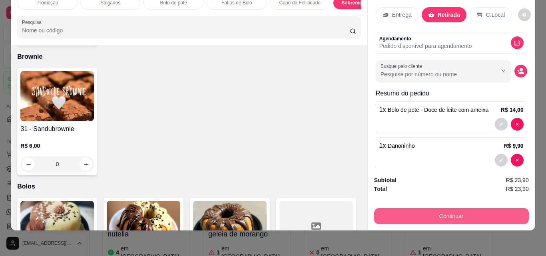  I want to click on p: Pedido disponível para agendamento, so click(425, 46).